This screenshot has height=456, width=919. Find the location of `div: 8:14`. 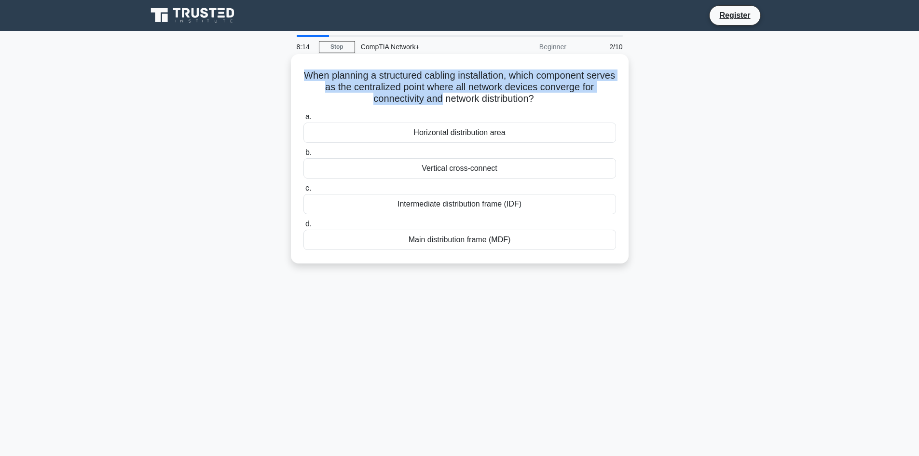

div: 8:14 is located at coordinates (305, 47).